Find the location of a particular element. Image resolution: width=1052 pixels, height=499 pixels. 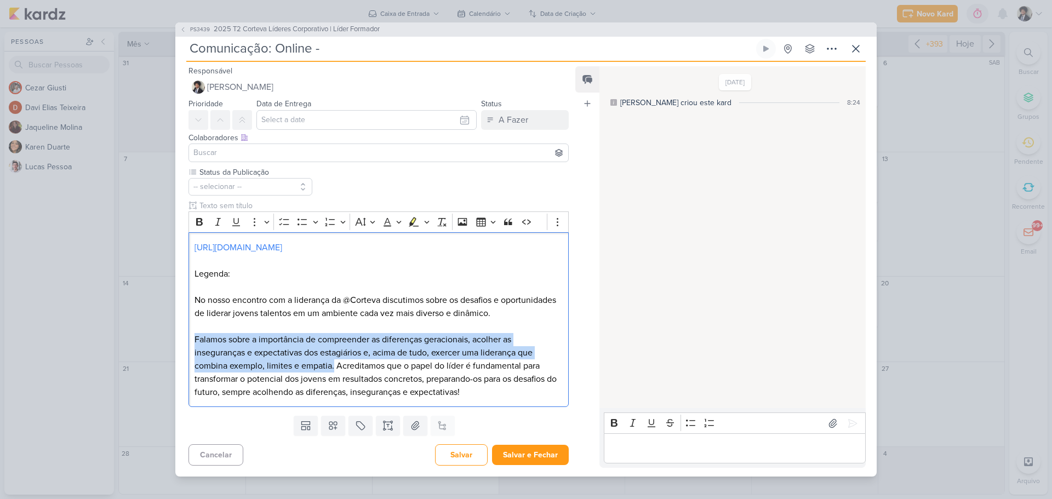

input: Texto sem título is located at coordinates (383, 205).